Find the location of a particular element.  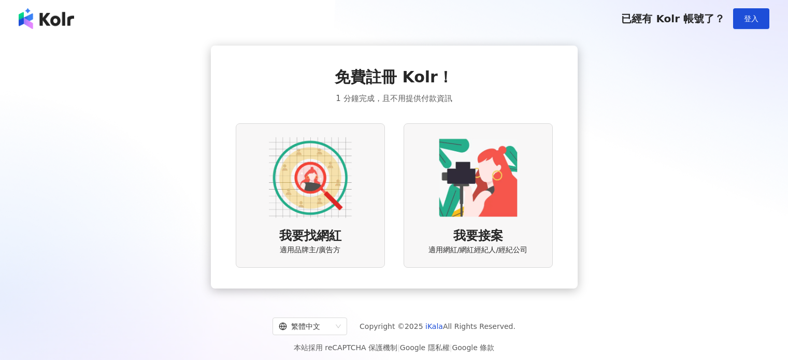

img: AD identity option is located at coordinates (310, 178).